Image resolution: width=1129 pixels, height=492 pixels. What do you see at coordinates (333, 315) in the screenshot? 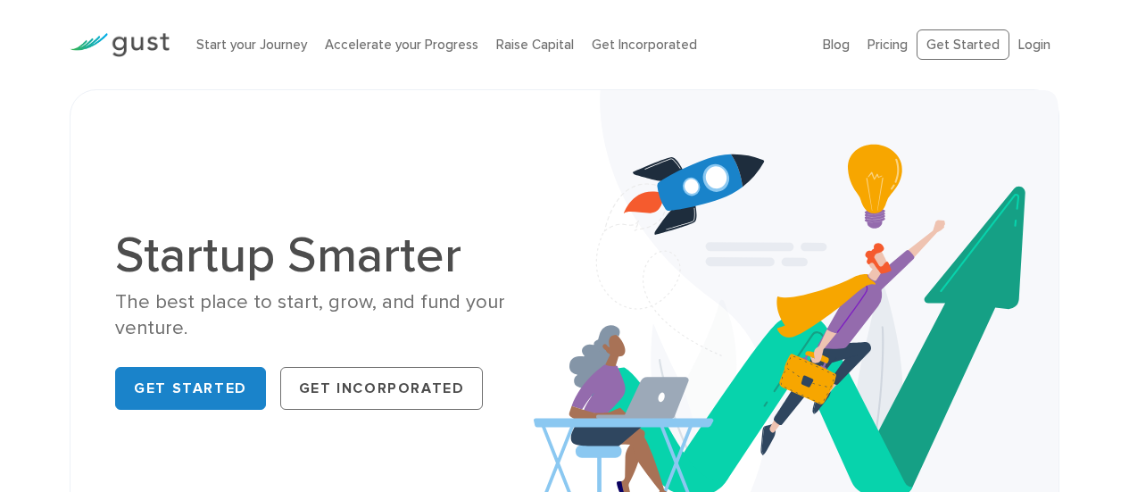
I see `div: The best place to start, grow, and fund your venture.` at bounding box center [333, 315].